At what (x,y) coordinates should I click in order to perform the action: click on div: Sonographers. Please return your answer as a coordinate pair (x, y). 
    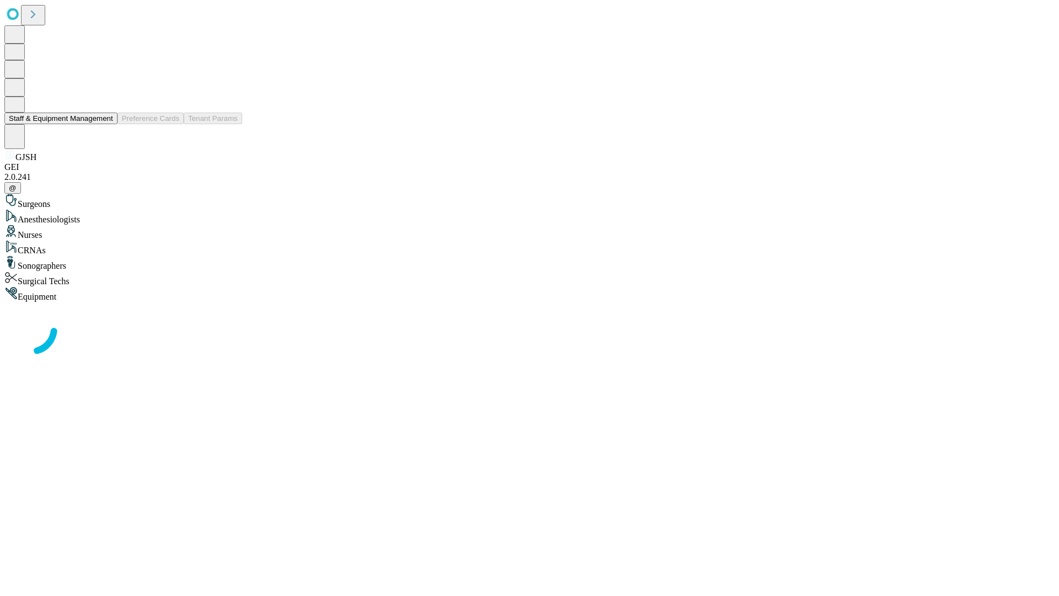
    Looking at the image, I should click on (530, 263).